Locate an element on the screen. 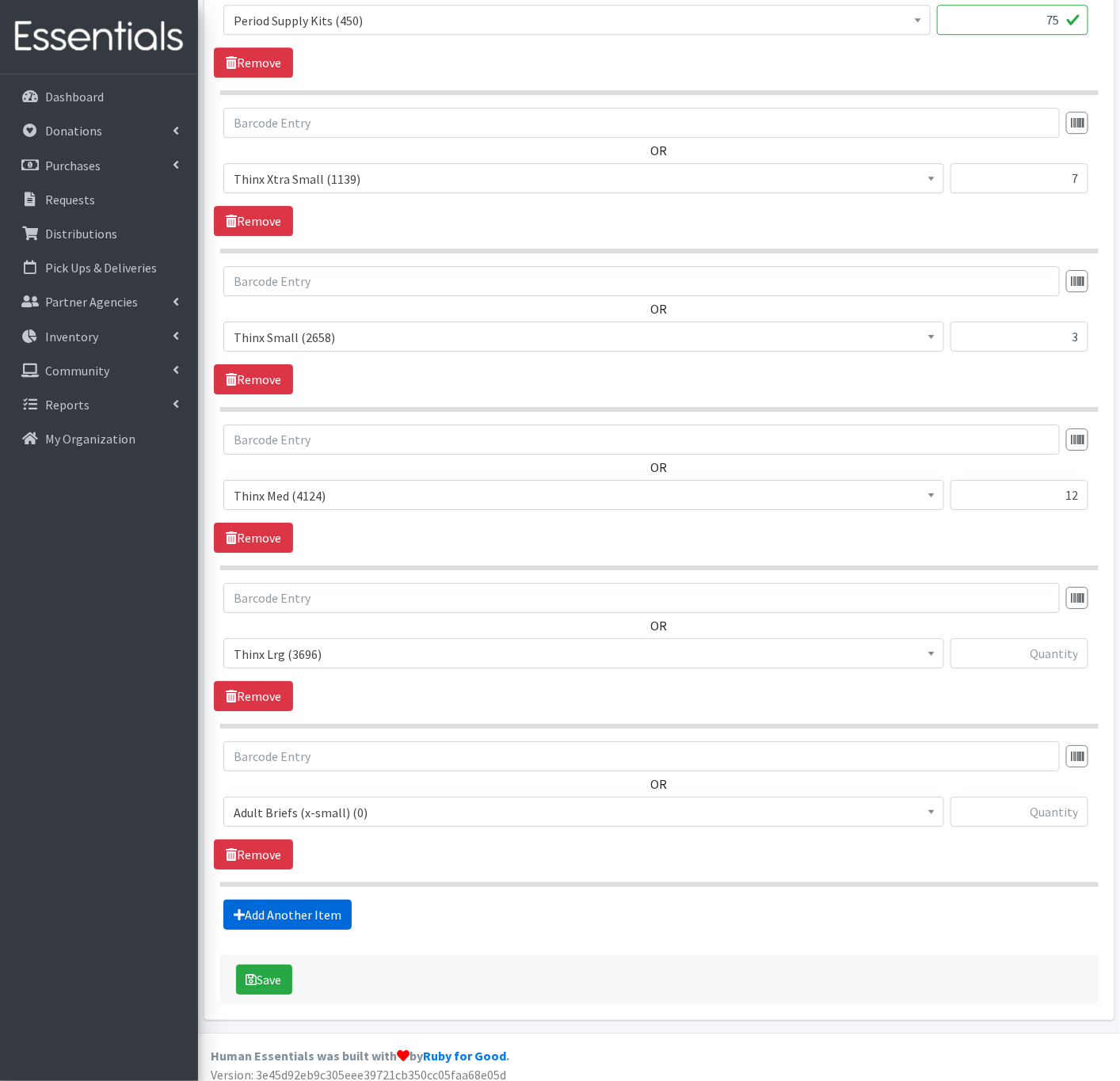 Image resolution: width=1120 pixels, height=1081 pixels. p: Dashboard is located at coordinates (74, 97).